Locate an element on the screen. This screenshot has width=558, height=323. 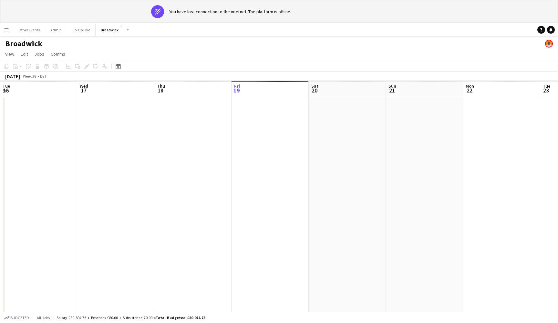
span: Edit is located at coordinates (24, 54).